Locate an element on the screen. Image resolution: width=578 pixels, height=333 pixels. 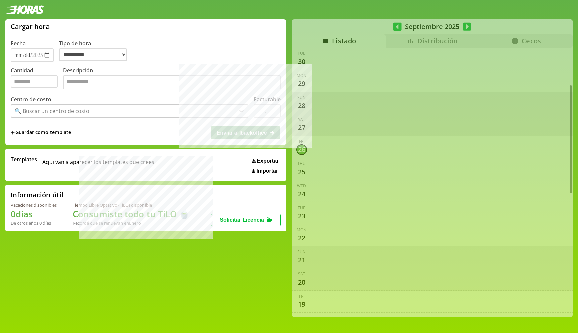
input: Cantidad is located at coordinates (34, 81).